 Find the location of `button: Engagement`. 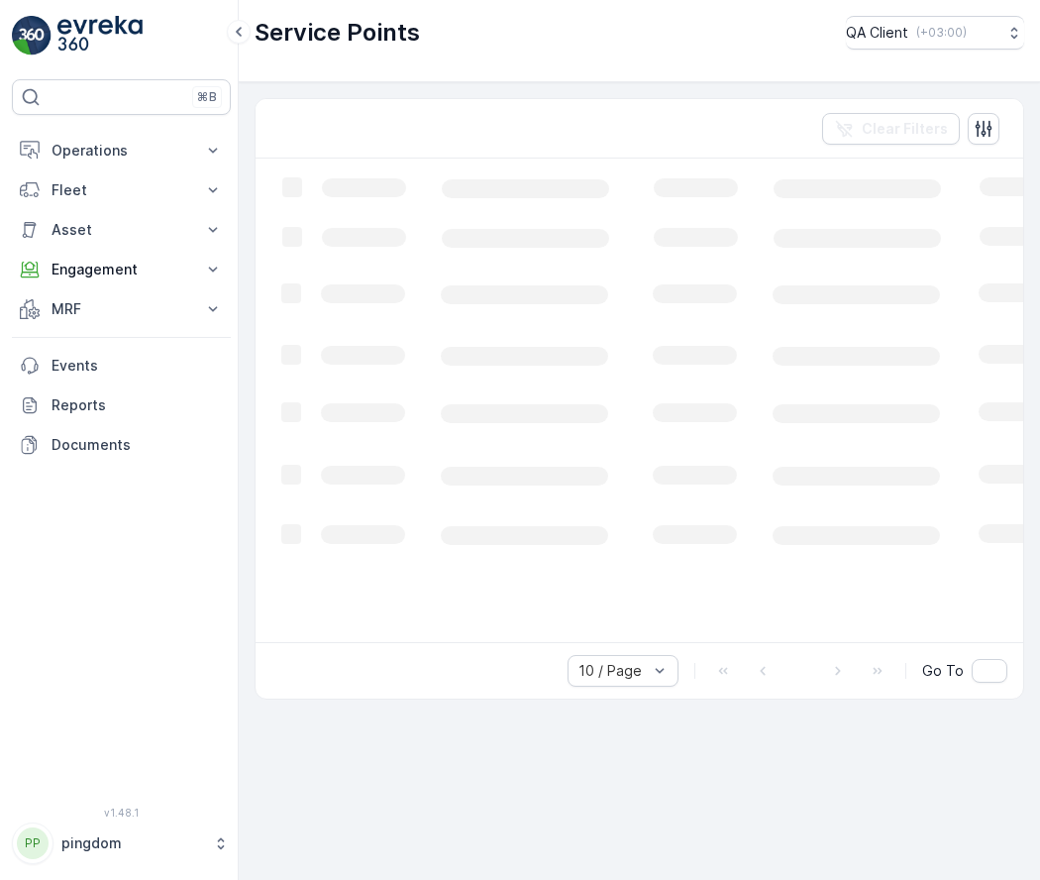

button: Engagement is located at coordinates (121, 269).